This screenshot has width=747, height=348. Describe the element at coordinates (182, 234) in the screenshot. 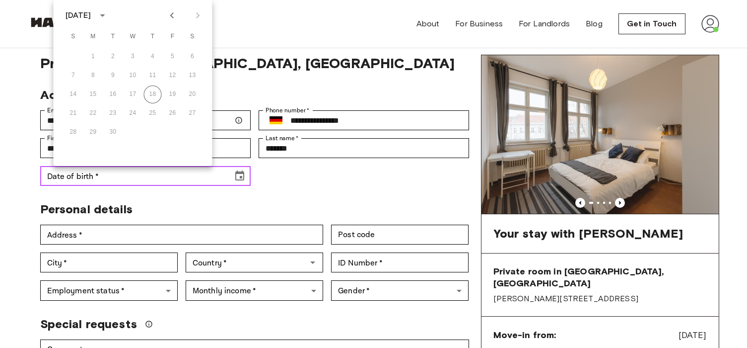

I see `div: Address` at that location.